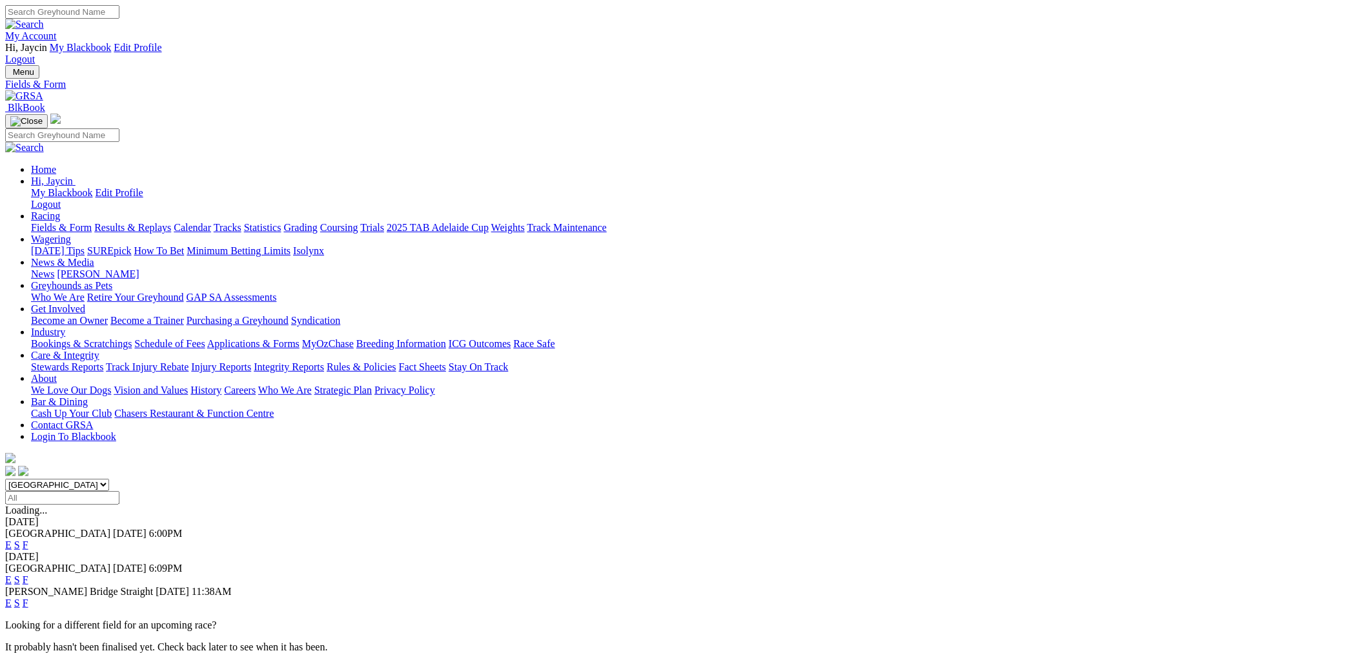 The width and height of the screenshot is (1366, 653). Describe the element at coordinates (285, 390) in the screenshot. I see `a: Who We Are` at that location.